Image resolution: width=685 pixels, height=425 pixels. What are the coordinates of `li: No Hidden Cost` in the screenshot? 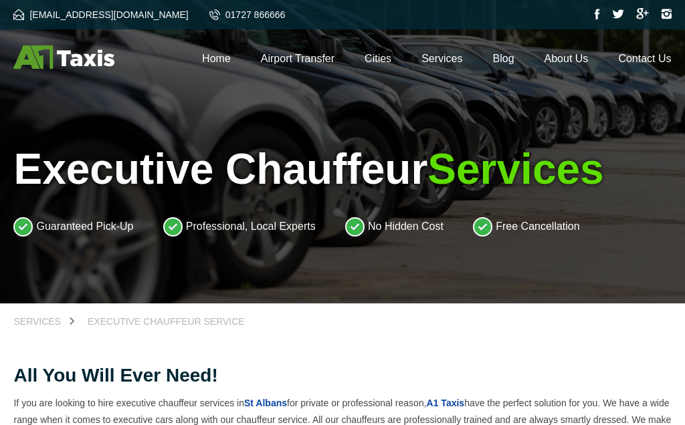 It's located at (394, 227).